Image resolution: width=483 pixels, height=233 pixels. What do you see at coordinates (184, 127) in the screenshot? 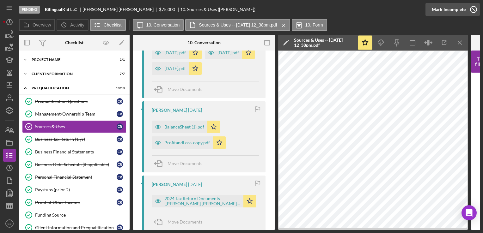
I see `div: BalanceSheet (1).pdf` at bounding box center [184, 127].